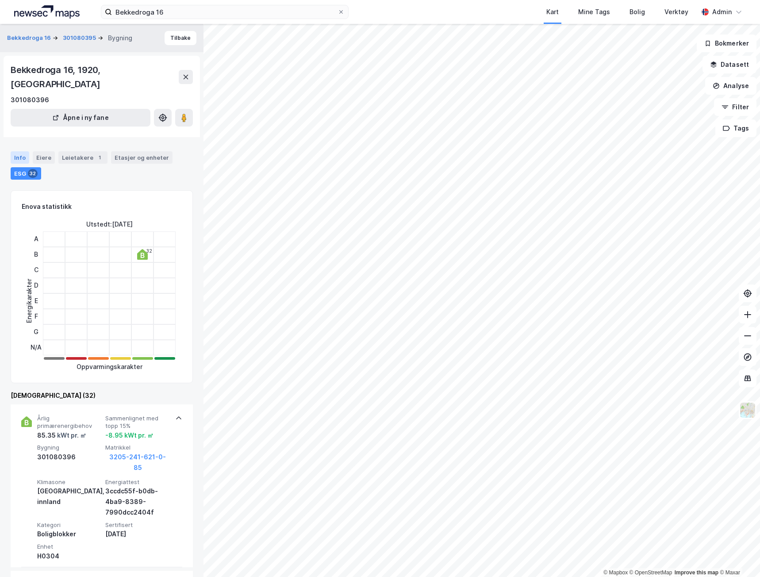 The width and height of the screenshot is (760, 577). I want to click on button: Bokmerker, so click(727, 43).